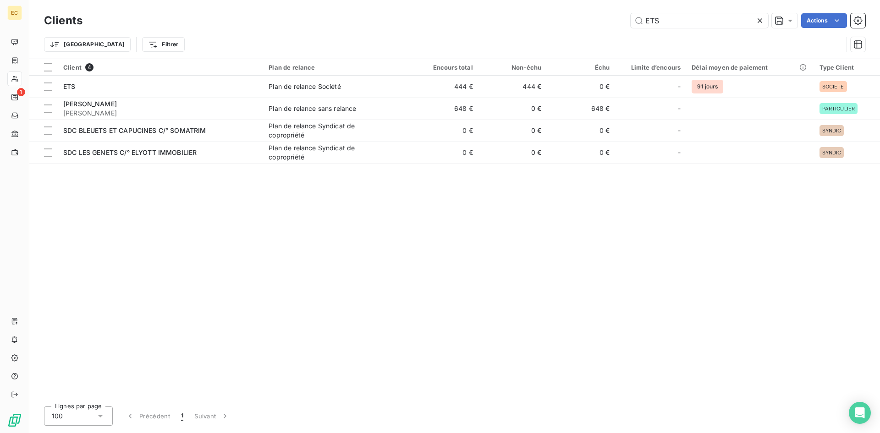  I want to click on div: Échu, so click(581, 67).